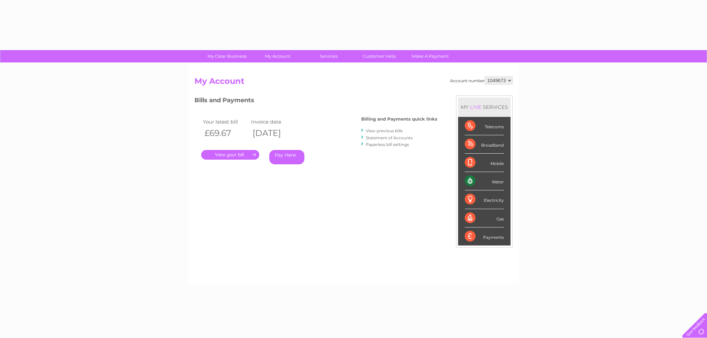 The height and width of the screenshot is (338, 707). Describe the element at coordinates (227, 56) in the screenshot. I see `a: My Clear Business` at that location.